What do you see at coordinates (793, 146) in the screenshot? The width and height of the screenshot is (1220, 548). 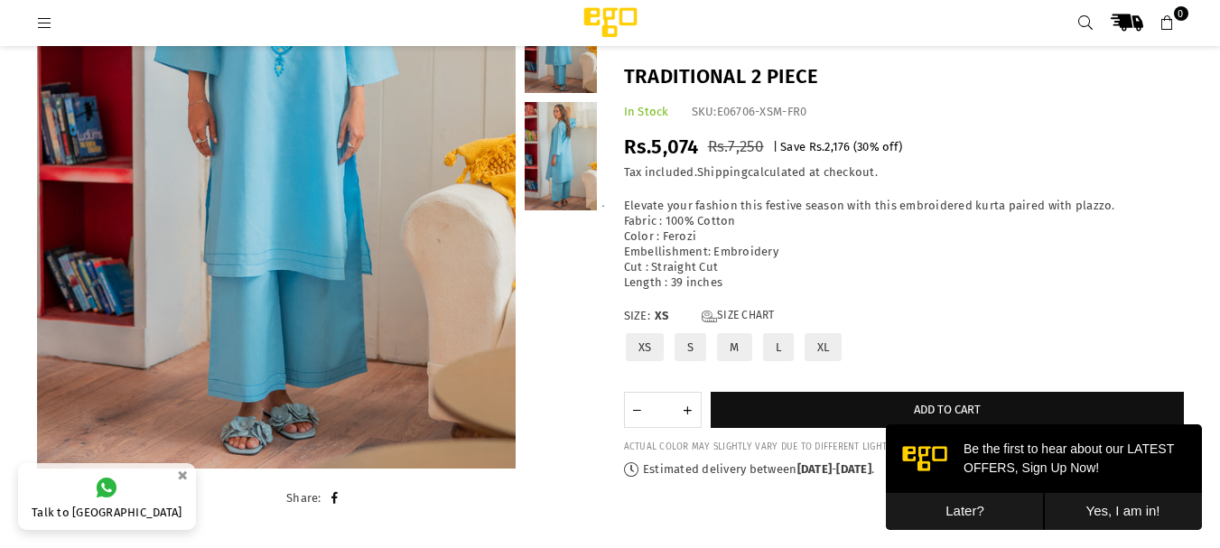 I see `span: Save` at bounding box center [793, 146].